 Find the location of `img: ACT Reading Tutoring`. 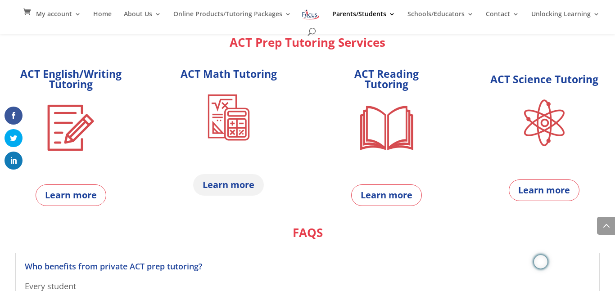

img: ACT Reading Tutoring is located at coordinates (387, 128).